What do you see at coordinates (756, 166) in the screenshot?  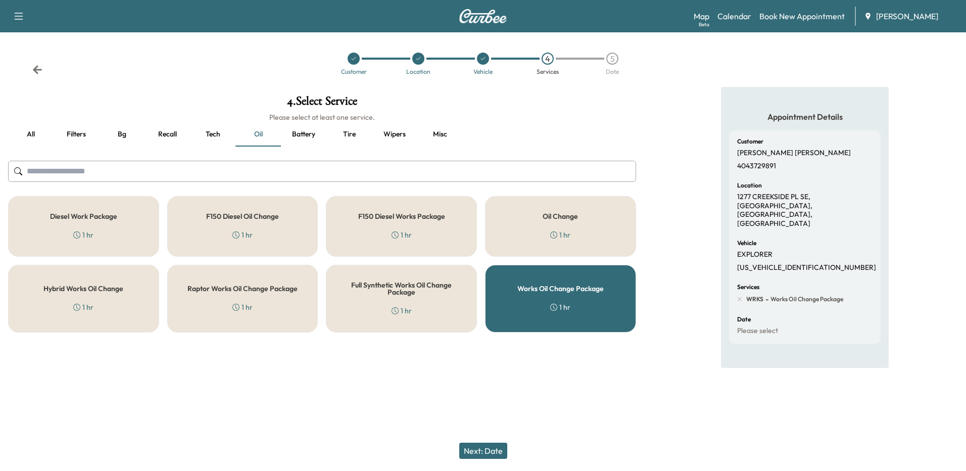 I see `p: 4043729891` at bounding box center [756, 166].